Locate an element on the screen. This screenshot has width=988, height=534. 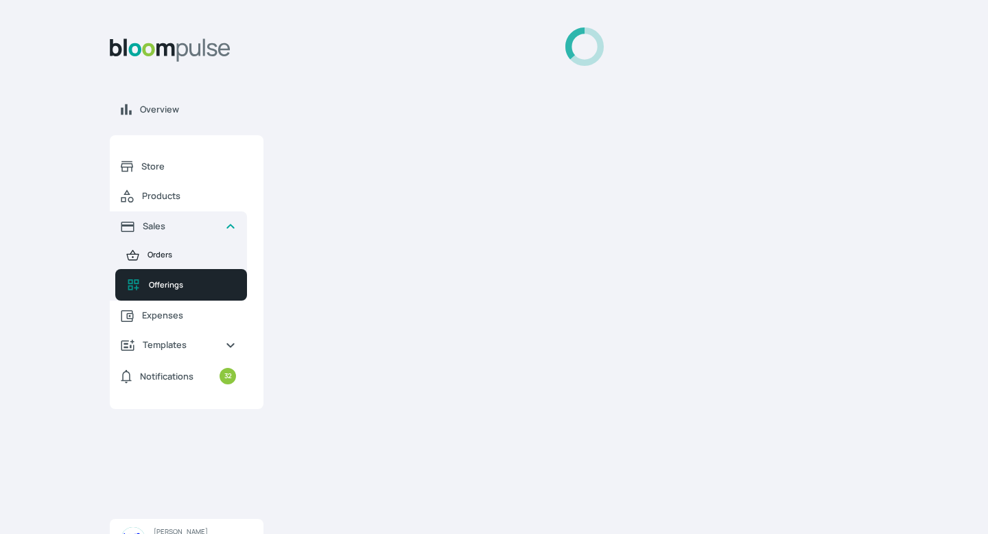
span: Sales is located at coordinates (178, 226).